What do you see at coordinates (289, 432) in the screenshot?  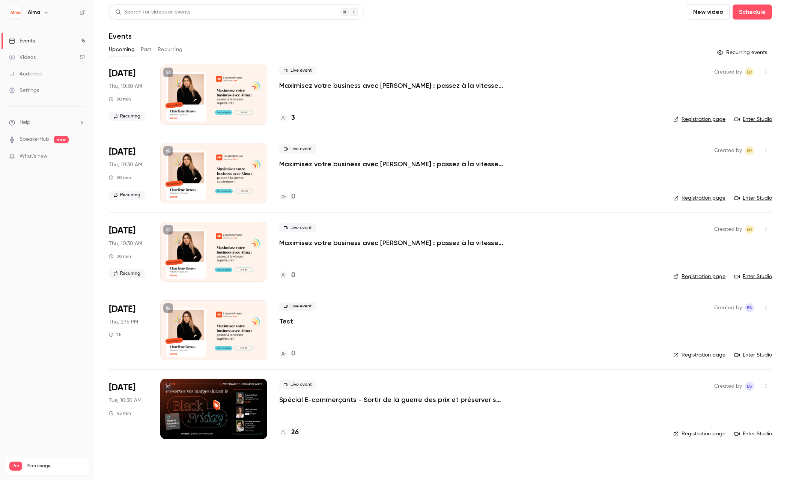 I see `a: 26` at bounding box center [289, 432].